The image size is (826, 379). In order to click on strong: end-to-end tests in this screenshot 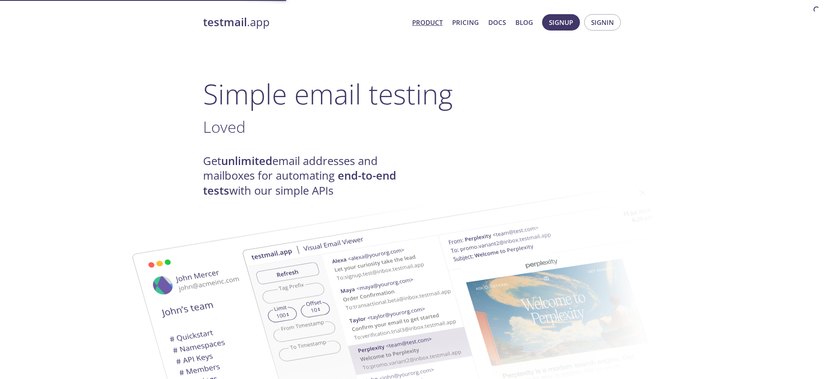, I will do `click(299, 183)`.